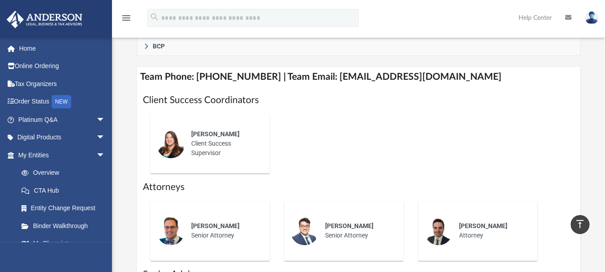  Describe the element at coordinates (491, 231) in the screenshot. I see `div: Attorney` at that location.